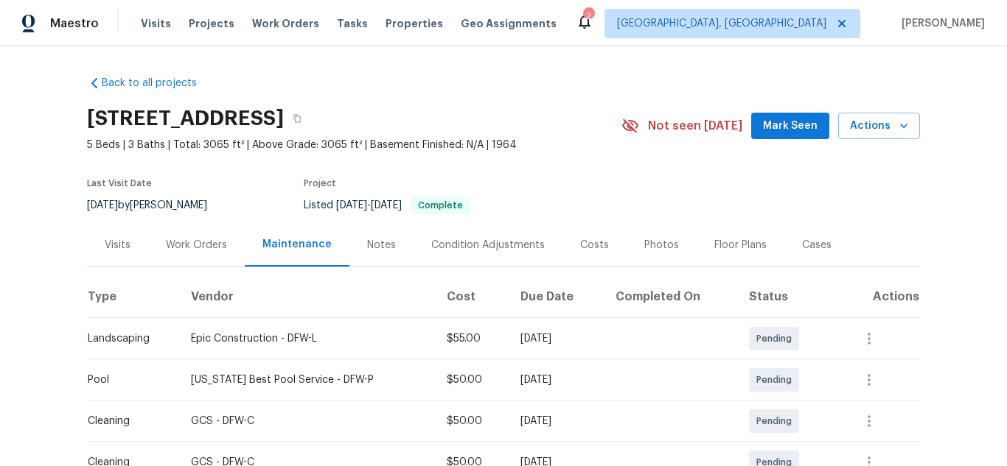 The width and height of the screenshot is (1007, 466). Describe the element at coordinates (127, 339) in the screenshot. I see `div: Landscaping` at that location.